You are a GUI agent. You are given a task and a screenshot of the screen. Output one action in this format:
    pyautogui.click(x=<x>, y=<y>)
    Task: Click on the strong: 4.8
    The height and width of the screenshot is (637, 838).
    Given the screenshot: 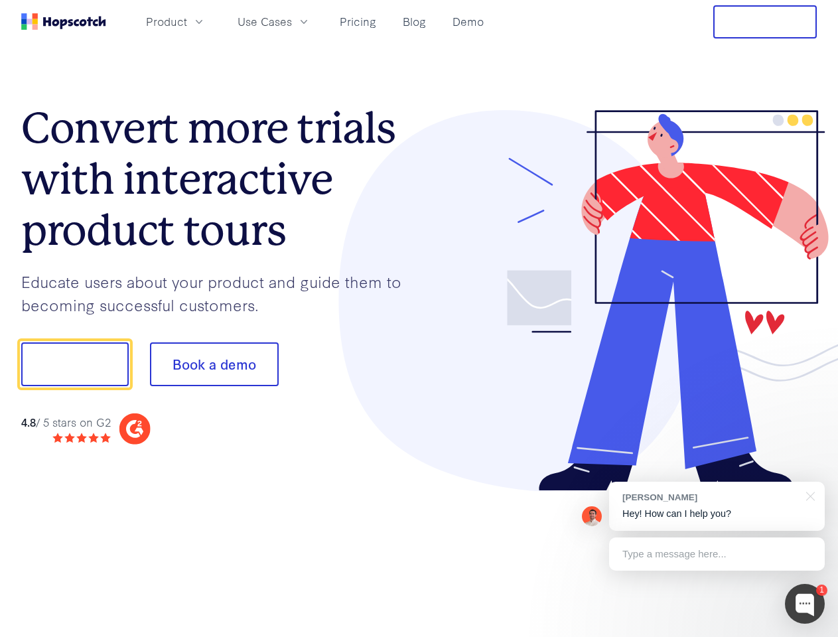 What is the action you would take?
    pyautogui.click(x=29, y=421)
    